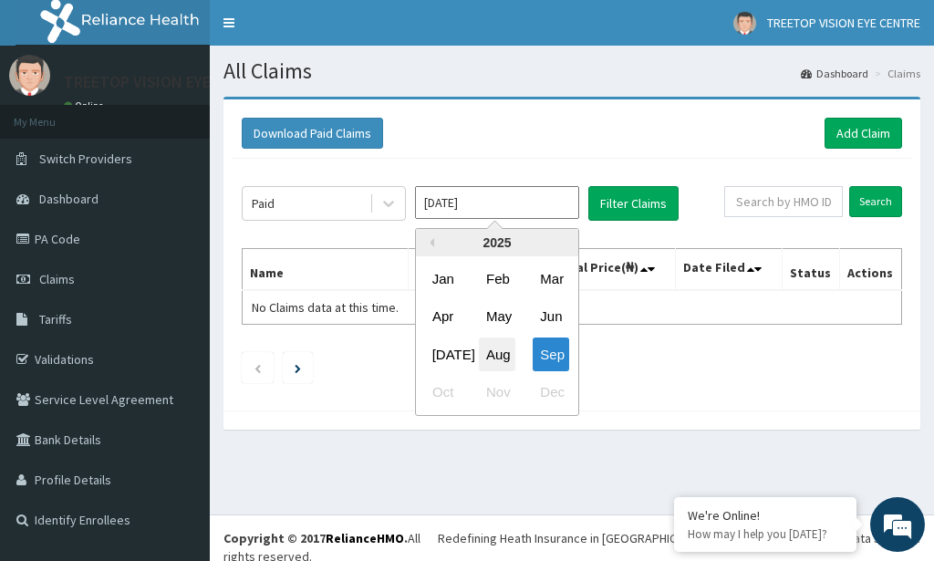 This screenshot has height=561, width=934. I want to click on th: Name, so click(326, 270).